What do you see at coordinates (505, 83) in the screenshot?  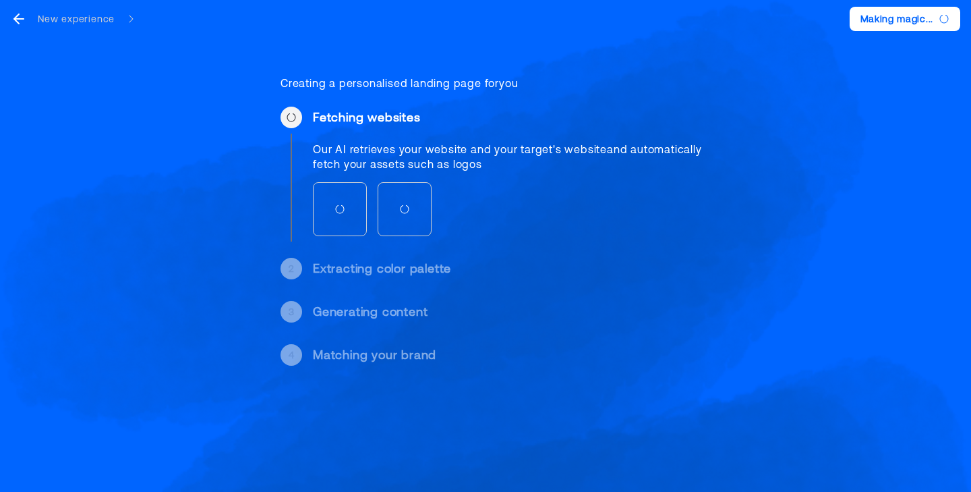 I see `div: Creating a personalised landing page for you` at bounding box center [505, 83].